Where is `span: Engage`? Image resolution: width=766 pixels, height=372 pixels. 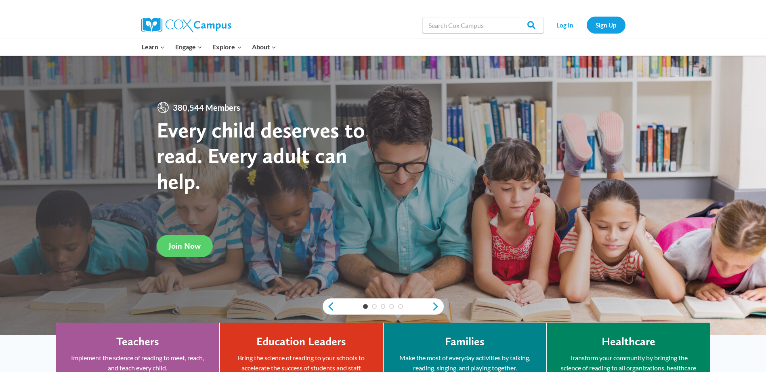
span: Engage is located at coordinates (189, 47).